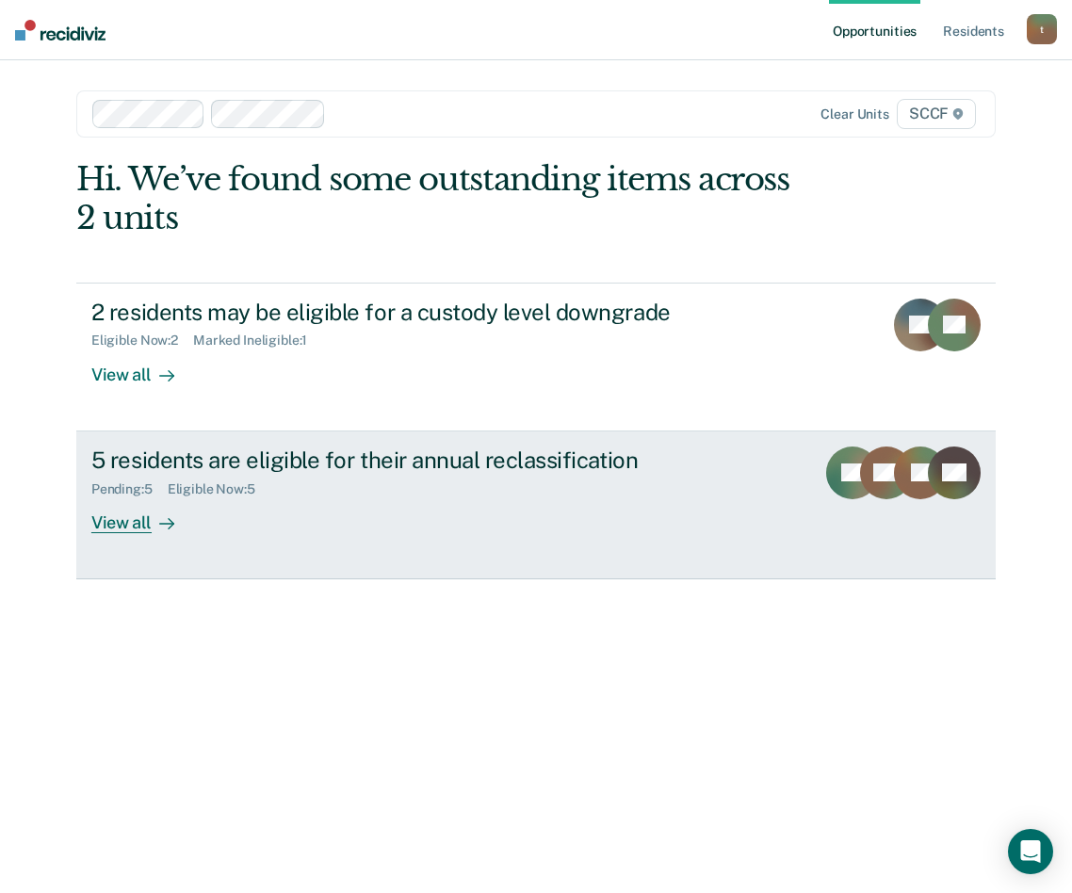  I want to click on div: Marked Ineligible : 1, so click(257, 340).